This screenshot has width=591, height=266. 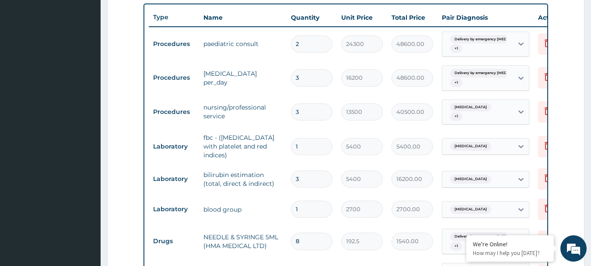 What do you see at coordinates (243, 241) in the screenshot?
I see `td: NEEDLE & SYRINGE 5ML (HMA MEDICAL LTD)` at bounding box center [243, 241].